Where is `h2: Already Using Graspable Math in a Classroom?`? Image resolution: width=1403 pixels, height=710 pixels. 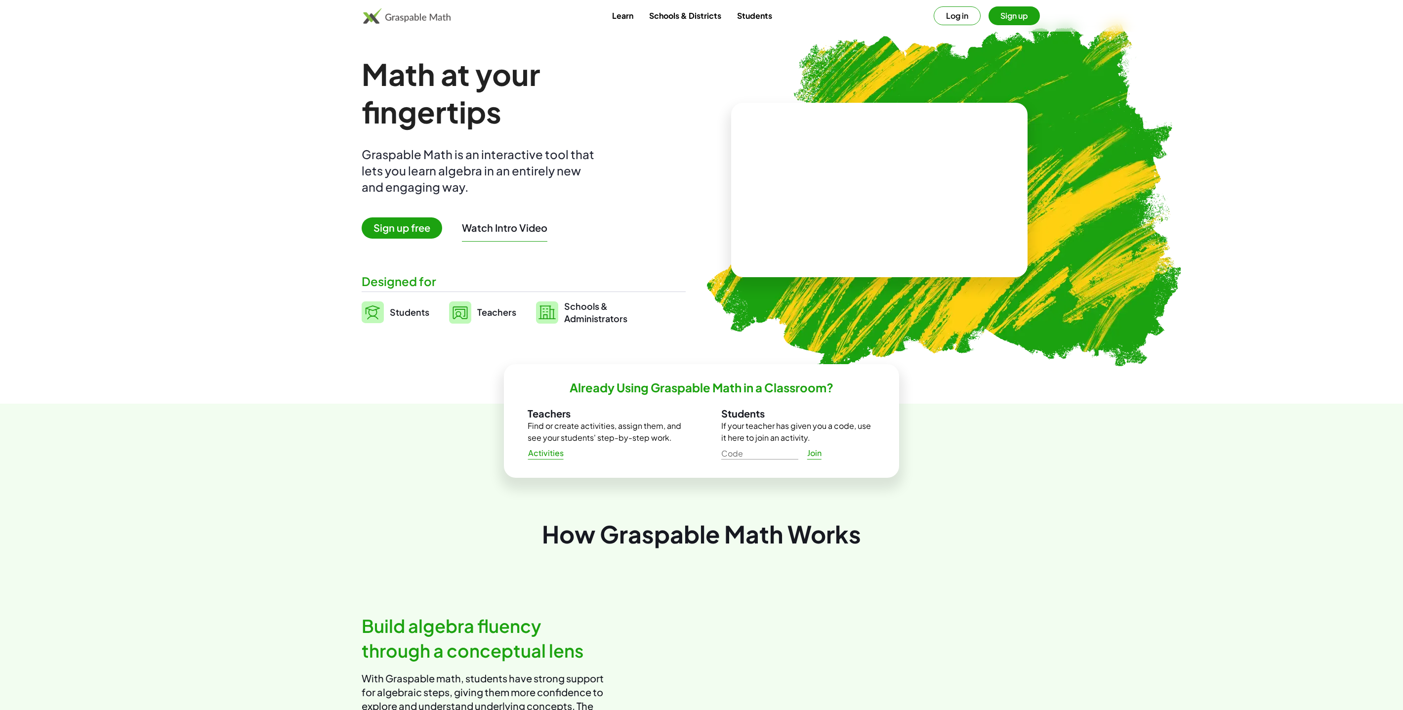 h2: Already Using Graspable Math in a Classroom? is located at coordinates (701, 387).